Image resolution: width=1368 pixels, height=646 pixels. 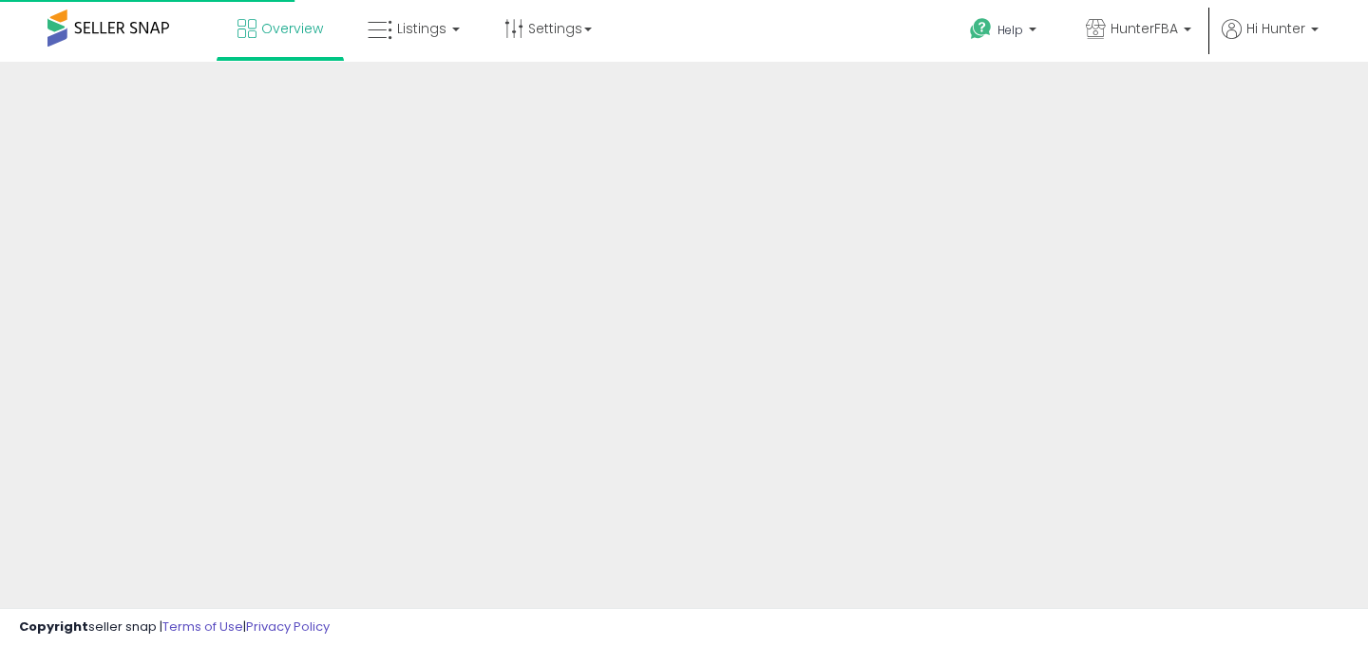 I want to click on strong: Copyright, so click(x=53, y=626).